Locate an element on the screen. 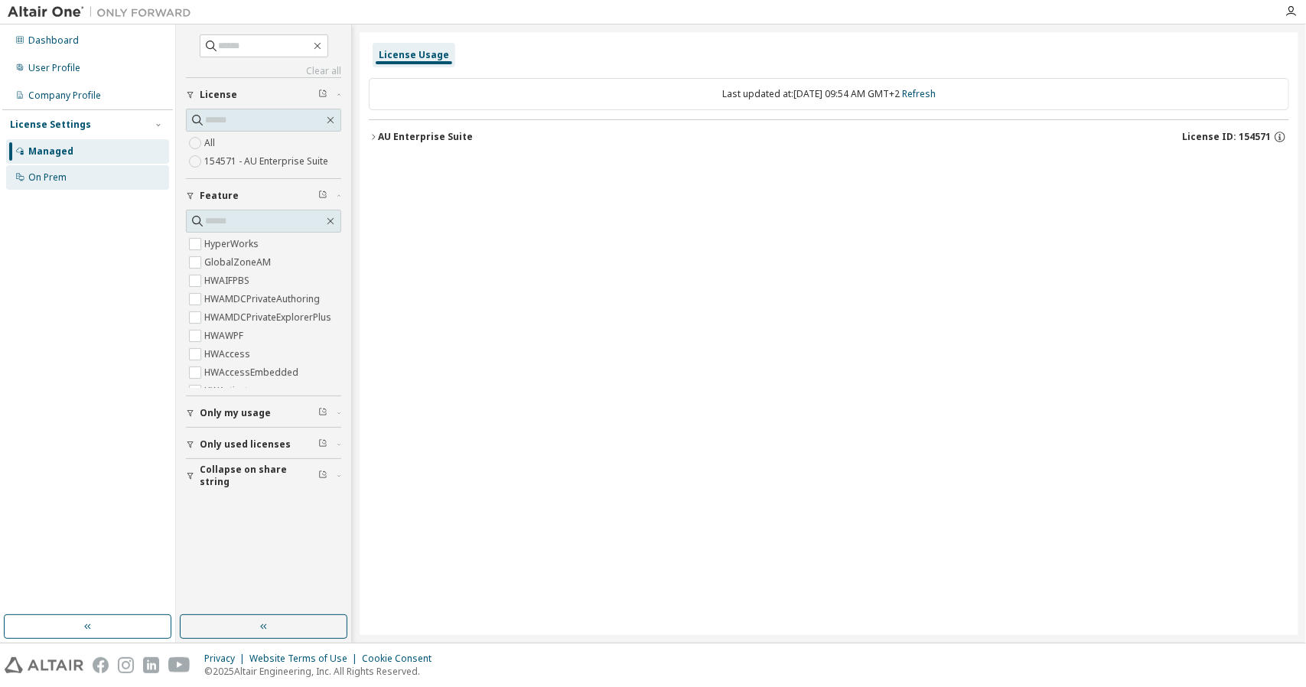  button: License is located at coordinates (263, 95).